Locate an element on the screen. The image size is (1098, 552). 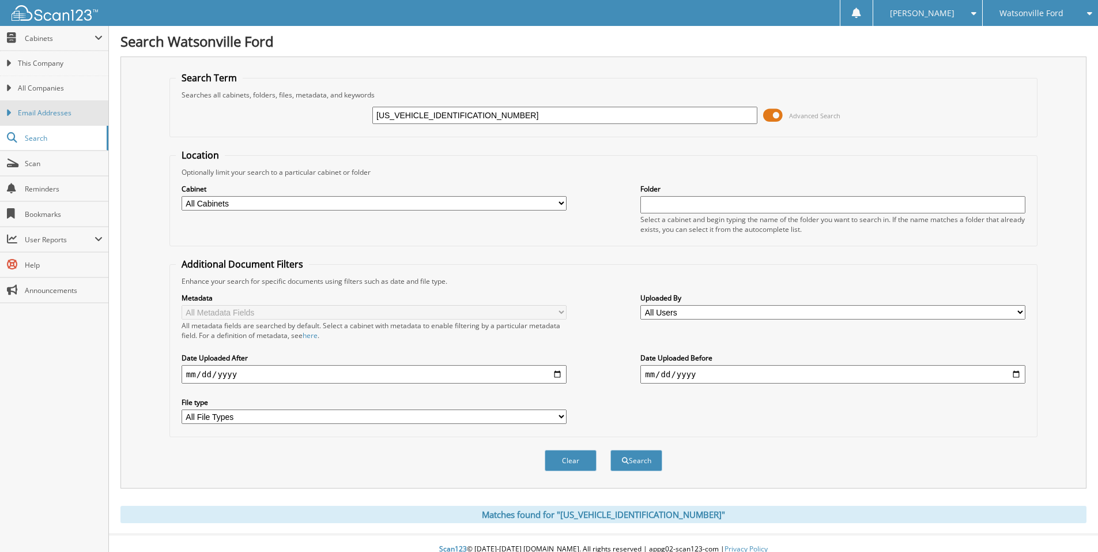
a: here is located at coordinates (310, 335).